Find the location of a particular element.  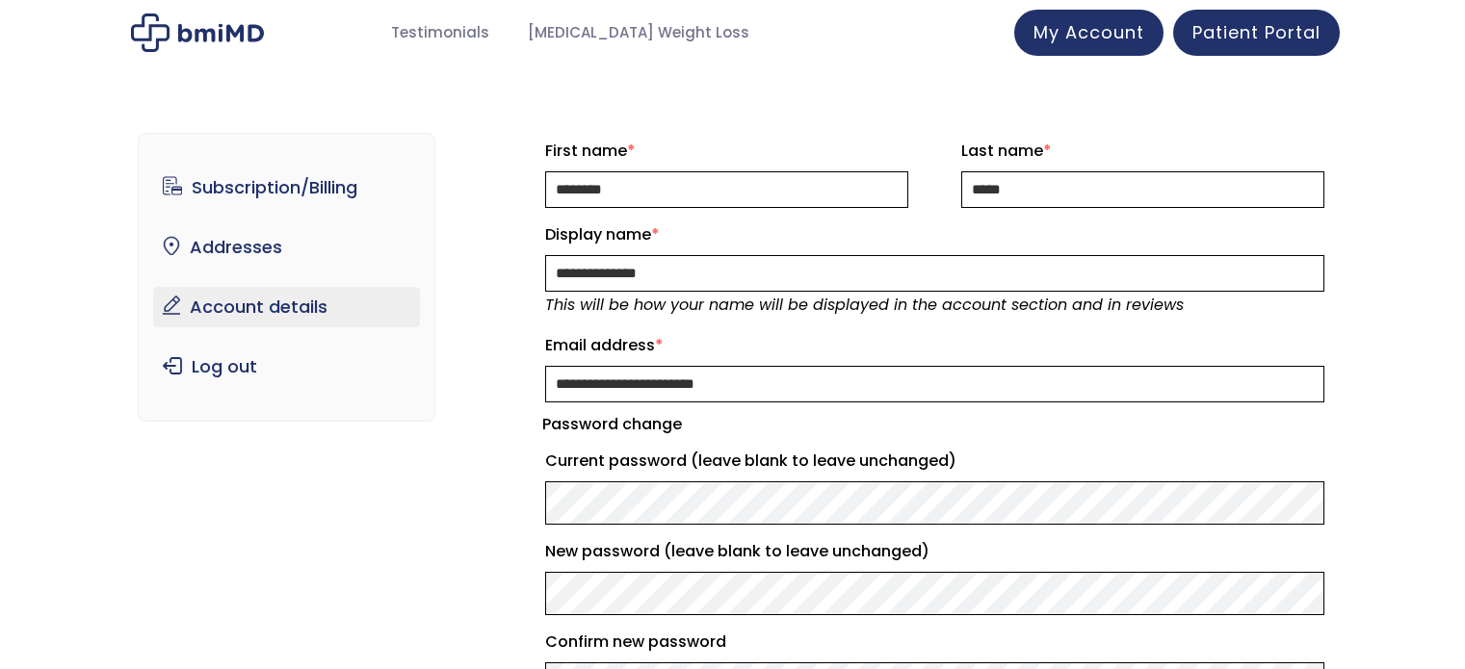

label: Email address is located at coordinates (934, 346).